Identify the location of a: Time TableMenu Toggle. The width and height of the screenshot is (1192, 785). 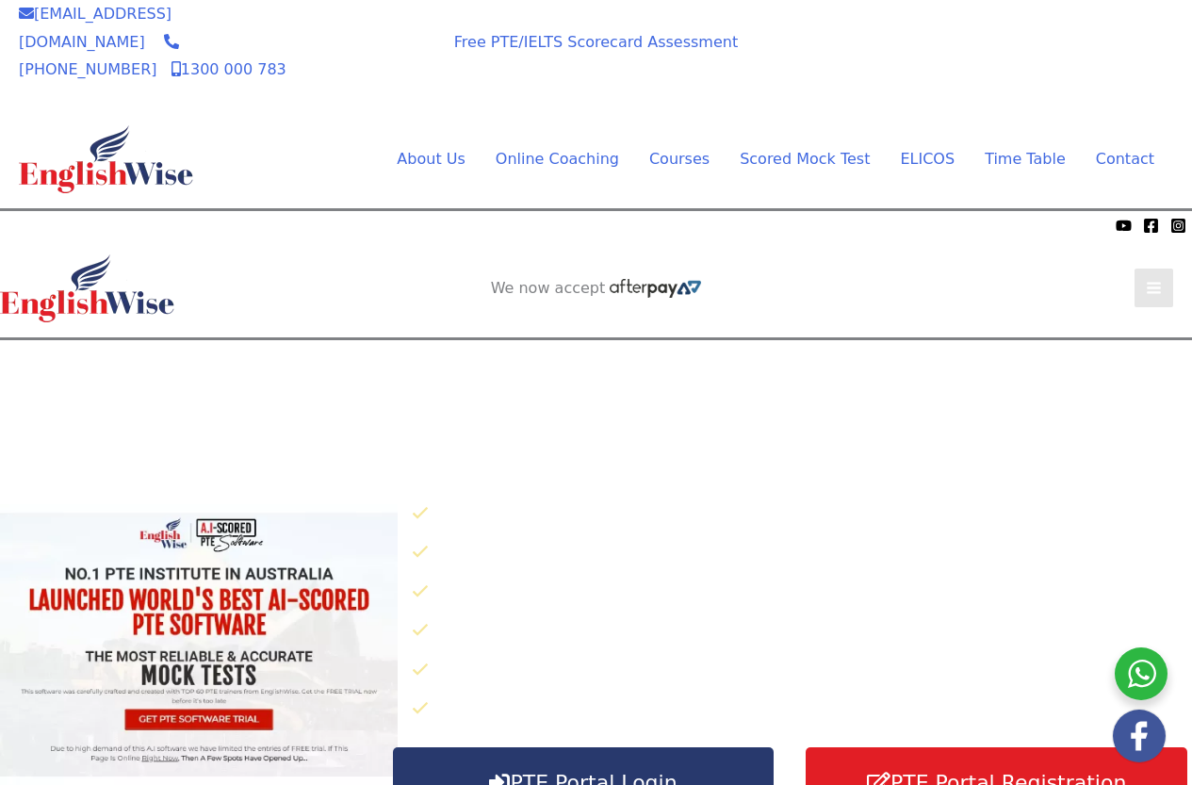
(1025, 159).